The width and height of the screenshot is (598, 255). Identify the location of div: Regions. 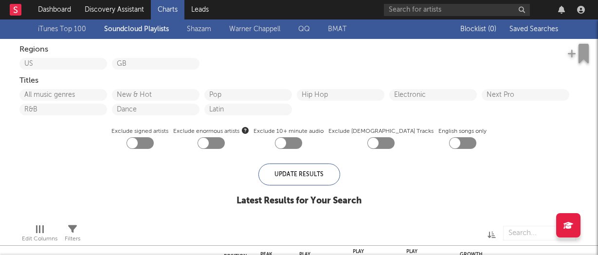
(299, 50).